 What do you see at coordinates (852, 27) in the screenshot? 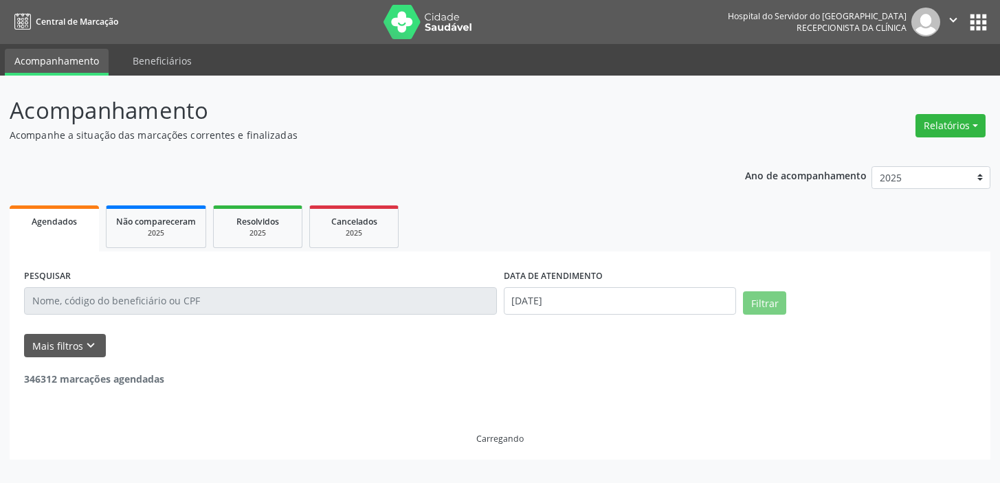
I see `span: Recepcionista da clínica` at bounding box center [852, 27].